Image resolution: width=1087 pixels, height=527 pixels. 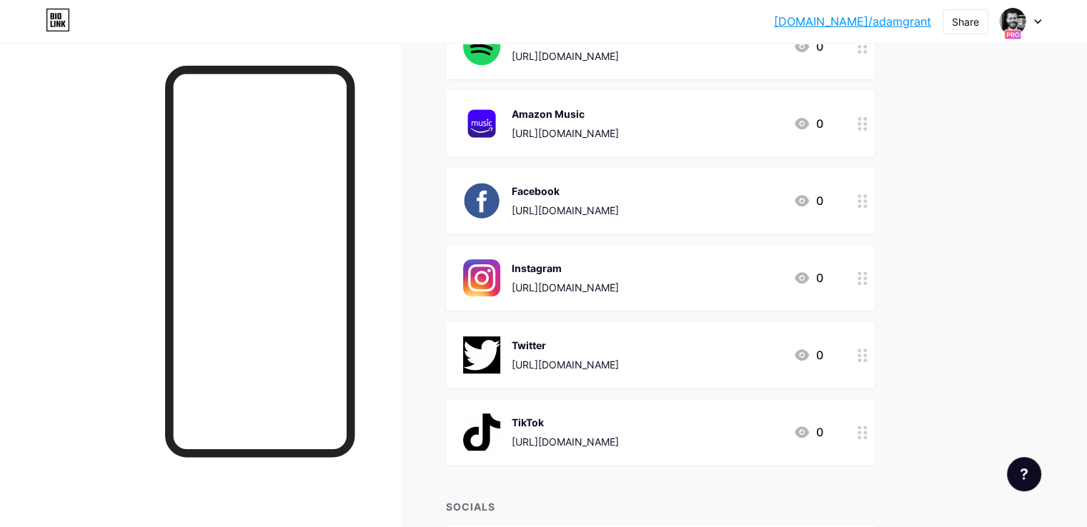 What do you see at coordinates (482, 201) in the screenshot?
I see `img: Facebook` at bounding box center [482, 201].